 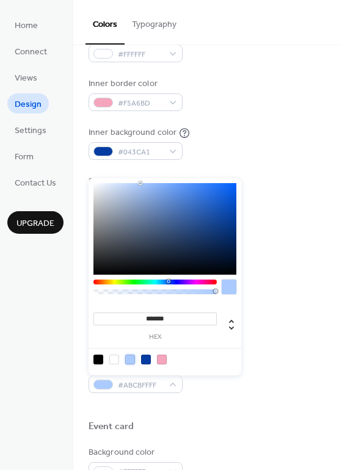 What do you see at coordinates (26, 77) in the screenshot?
I see `a: Views` at bounding box center [26, 77].